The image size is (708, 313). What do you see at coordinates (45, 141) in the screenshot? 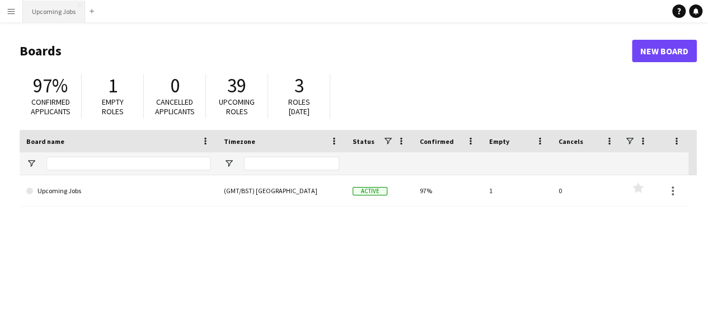
I see `span: Board name` at bounding box center [45, 141].